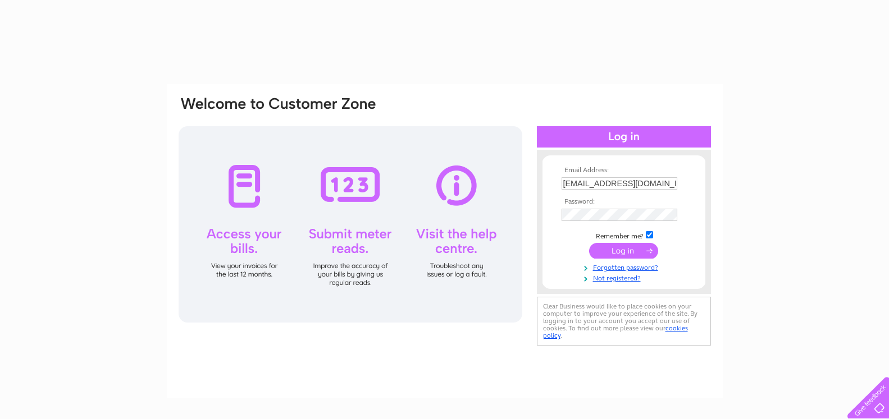 This screenshot has width=889, height=419. Describe the element at coordinates (623, 251) in the screenshot. I see `input: Submit` at that location.